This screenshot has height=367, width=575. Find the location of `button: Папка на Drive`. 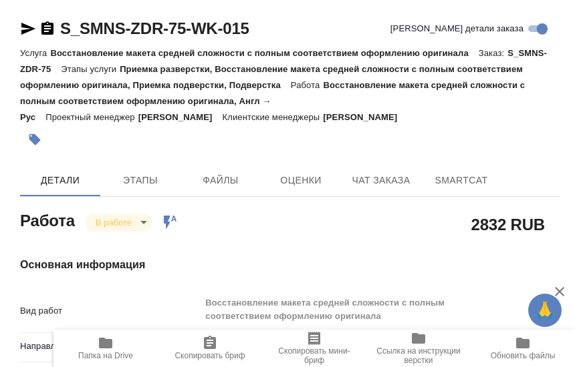

button: Папка на Drive is located at coordinates (106, 349).